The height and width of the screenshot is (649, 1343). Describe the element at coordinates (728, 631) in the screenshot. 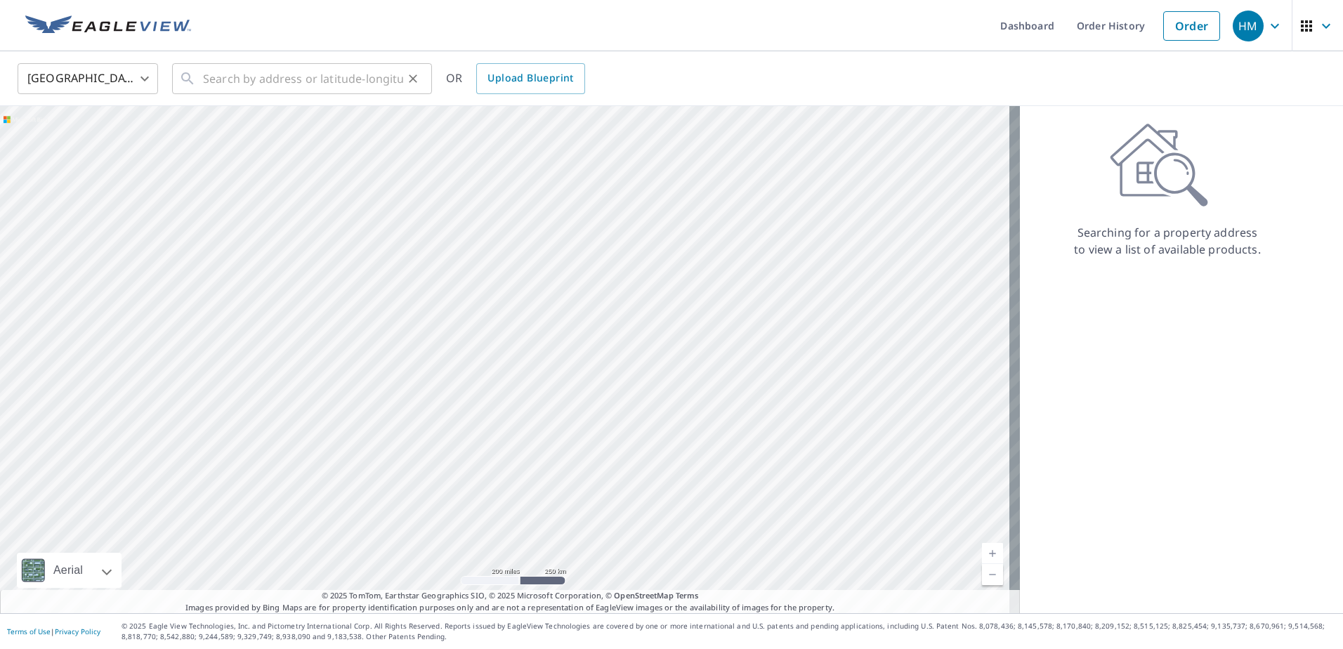

I see `p: © 2025 Eagle View Technologies, Inc. and Pictometry International Corp. All Rights Reserved. Repo...` at that location.